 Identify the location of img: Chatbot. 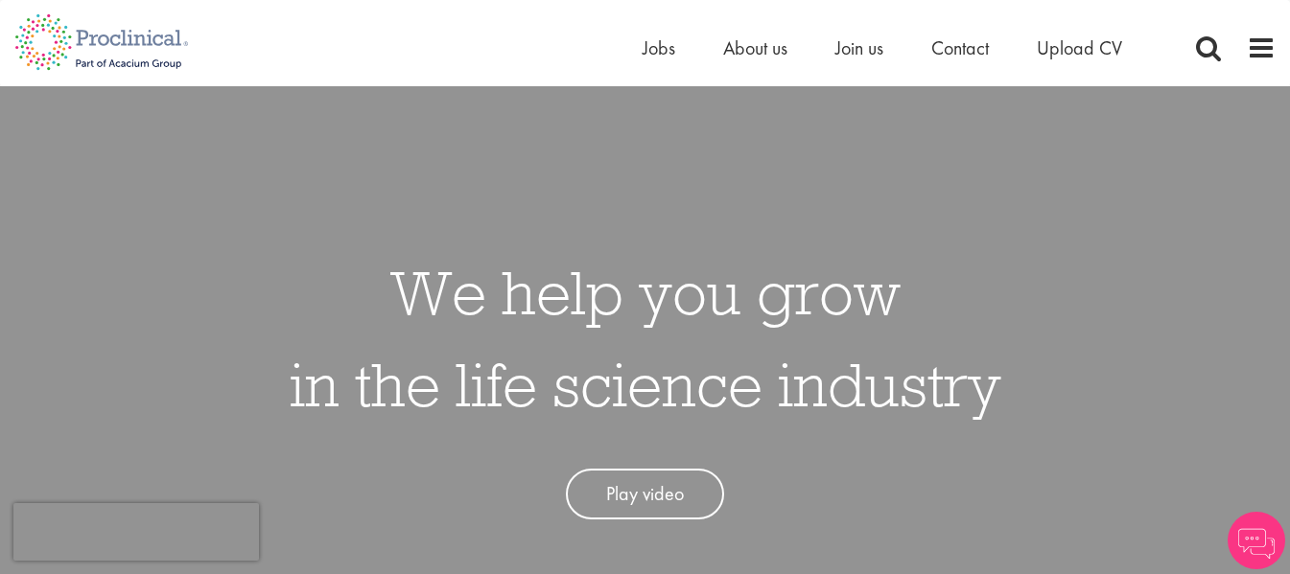
(1256, 541).